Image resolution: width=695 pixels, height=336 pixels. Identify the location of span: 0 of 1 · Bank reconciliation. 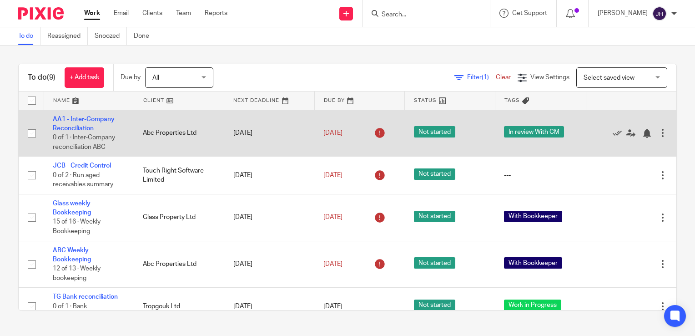
(72, 311).